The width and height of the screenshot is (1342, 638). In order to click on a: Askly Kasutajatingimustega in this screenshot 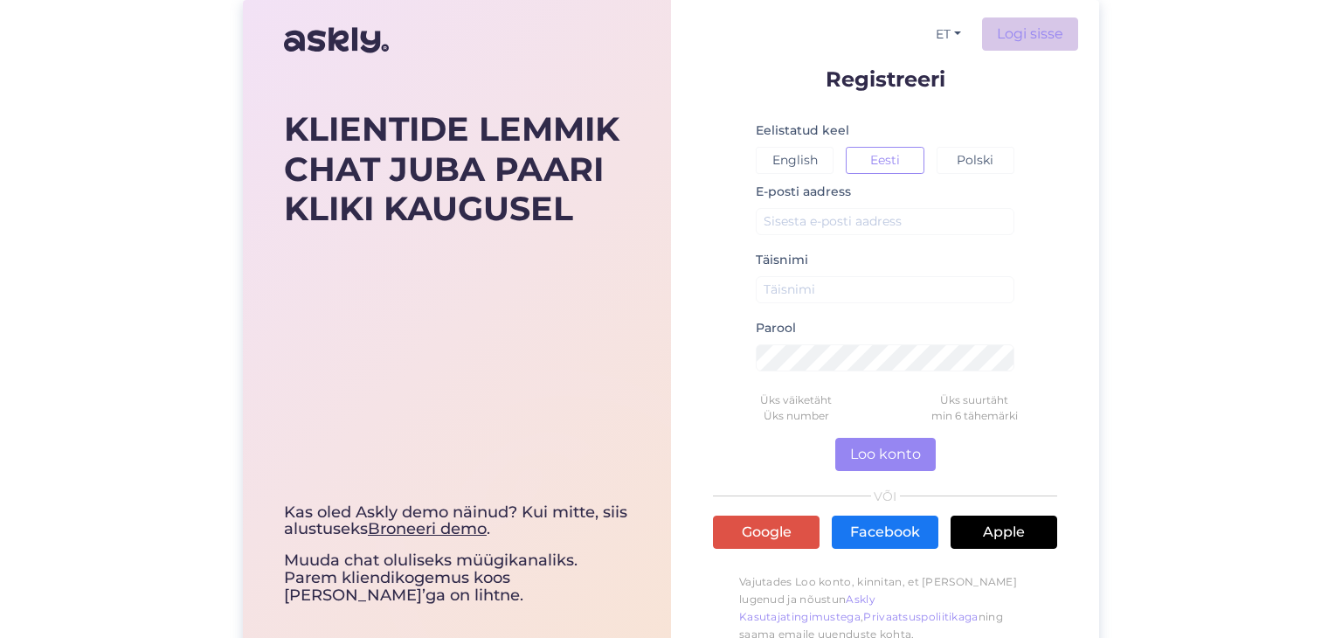, I will do `click(807, 607)`.